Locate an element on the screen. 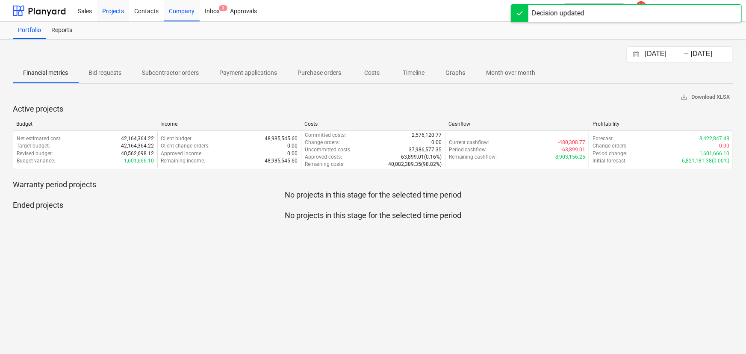 This screenshot has height=354, width=746. p: Committed costs : is located at coordinates (325, 135).